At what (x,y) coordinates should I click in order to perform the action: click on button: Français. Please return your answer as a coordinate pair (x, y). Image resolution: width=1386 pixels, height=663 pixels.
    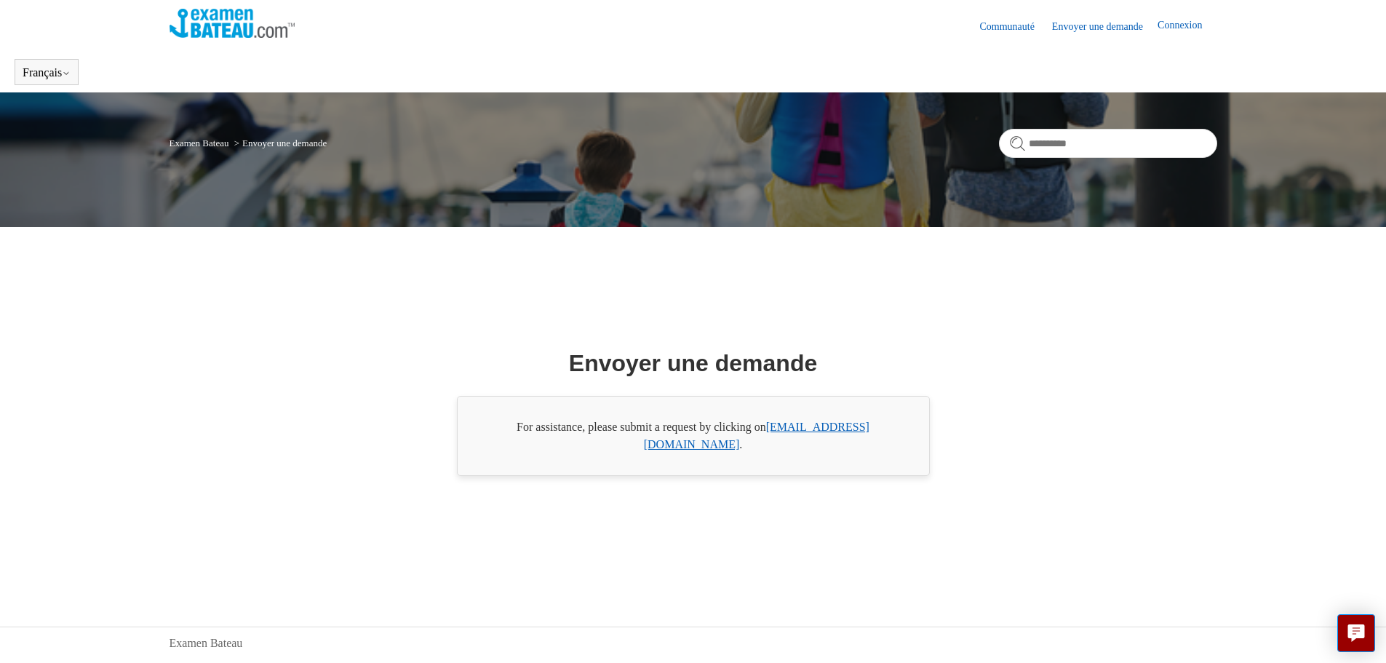
    Looking at the image, I should click on (47, 73).